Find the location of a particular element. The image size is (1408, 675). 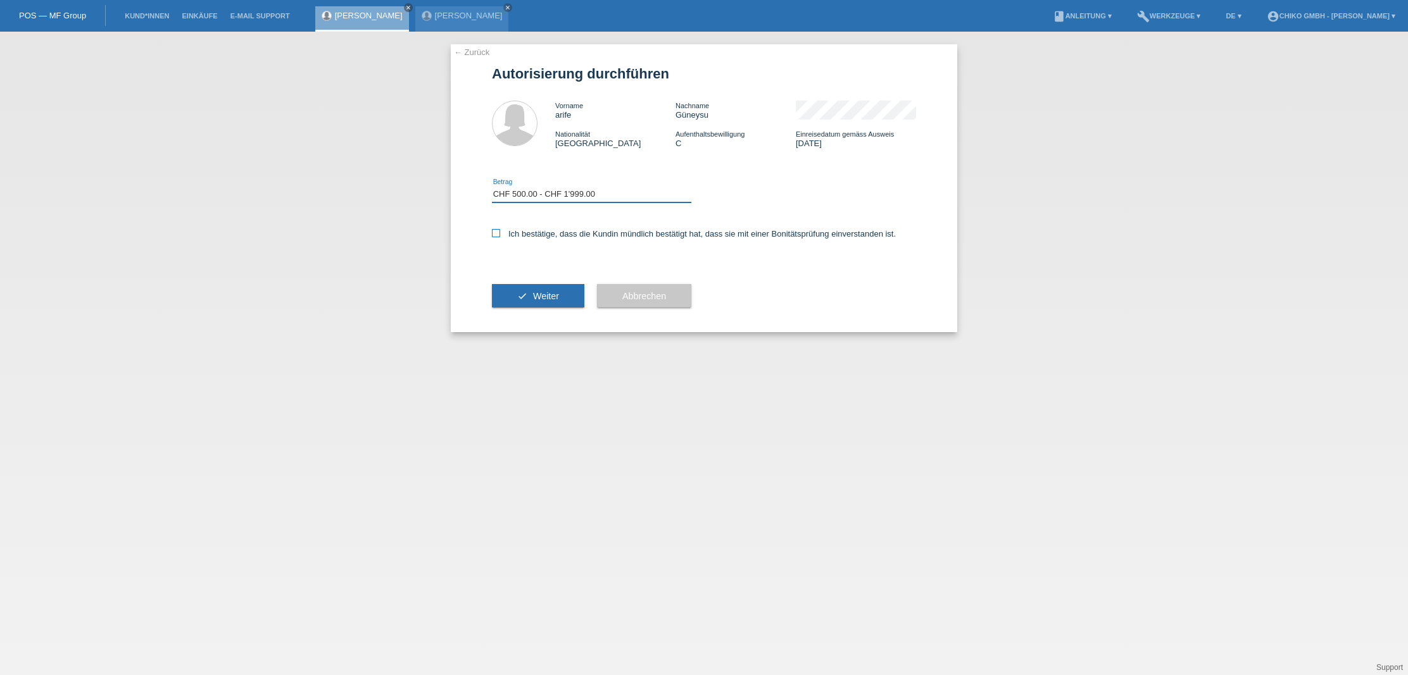

div: arife is located at coordinates (615, 110).